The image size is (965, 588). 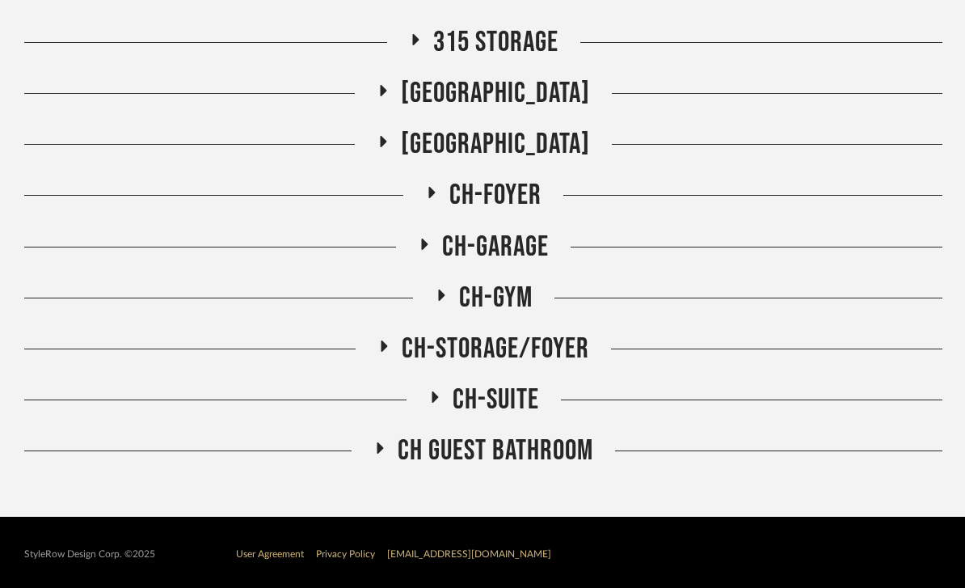 I want to click on span: 315 STORAGE, so click(x=495, y=42).